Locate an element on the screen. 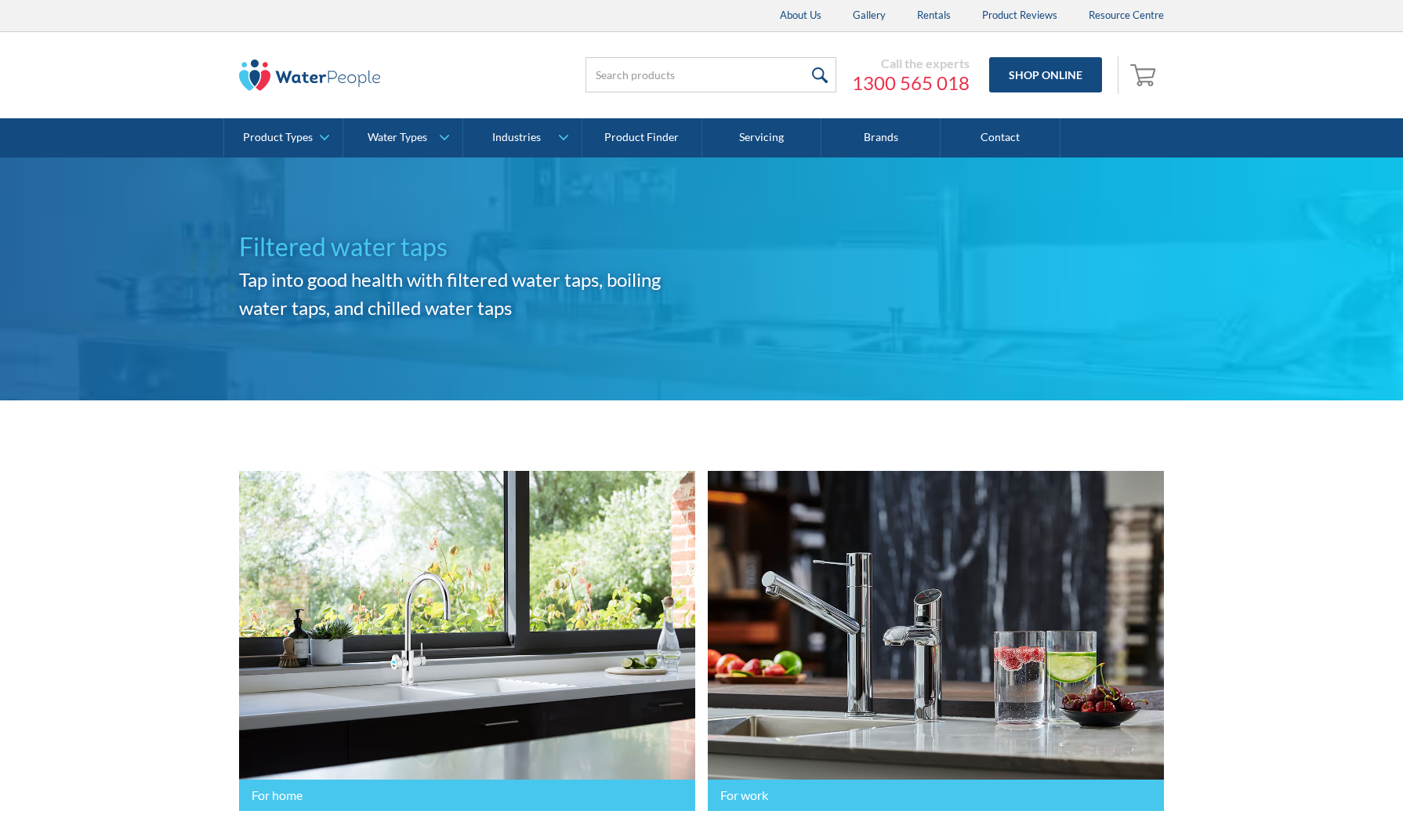 This screenshot has width=1403, height=818. div: Call the experts is located at coordinates (910, 63).